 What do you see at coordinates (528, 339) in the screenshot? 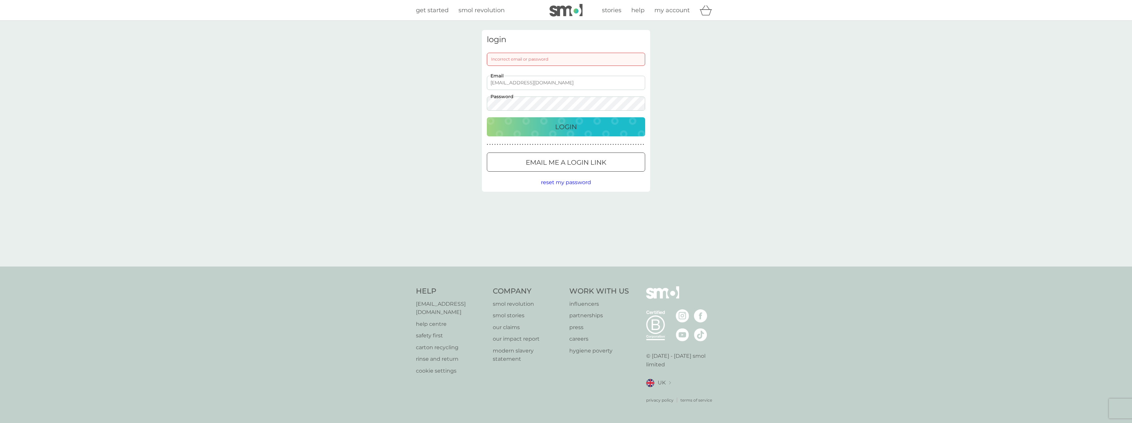
I see `p: our impact report` at bounding box center [528, 339].